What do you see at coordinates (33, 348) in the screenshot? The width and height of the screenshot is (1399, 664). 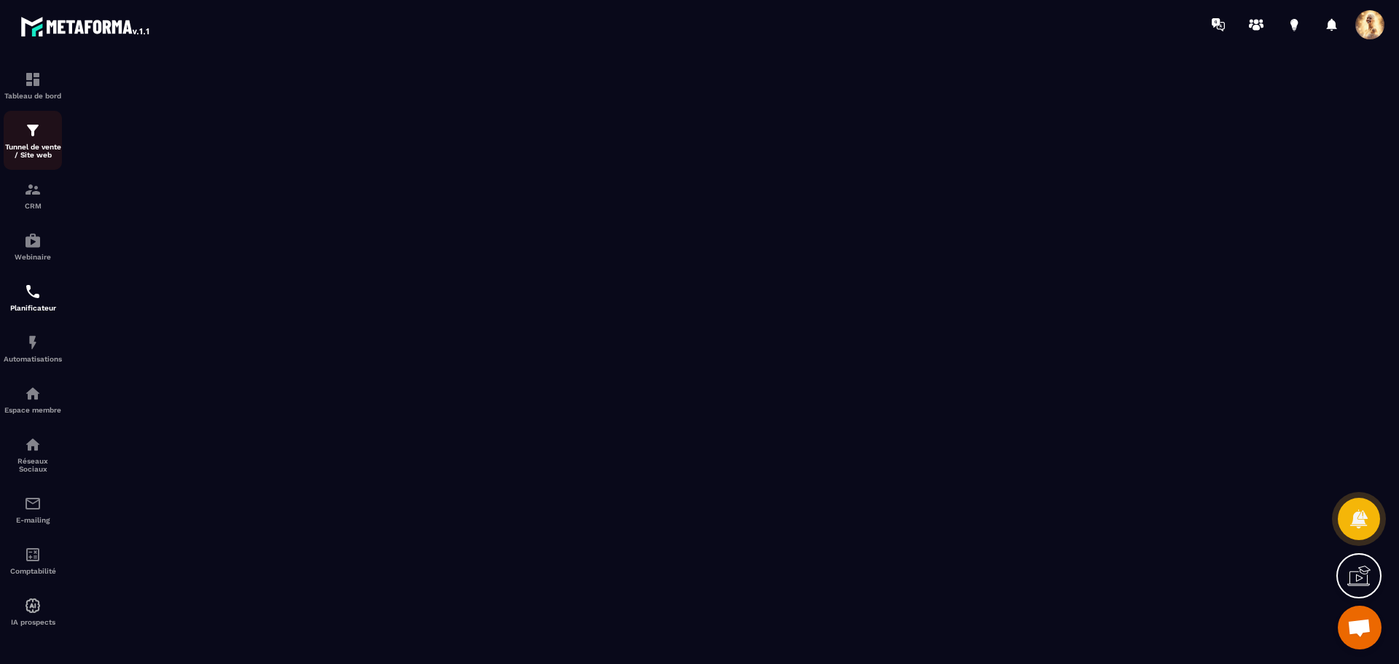 I see `a: automationsautomationsAutomatisations` at bounding box center [33, 348].